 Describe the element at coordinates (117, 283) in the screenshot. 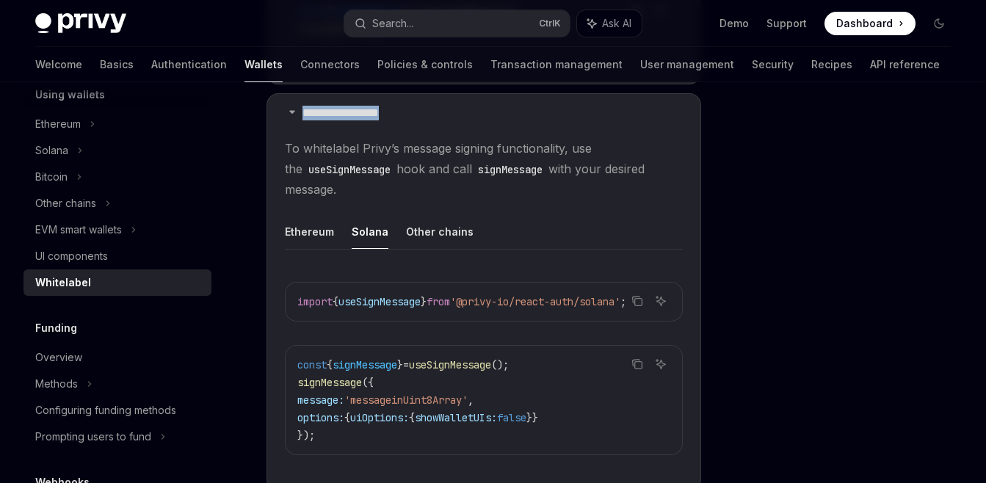

I see `a: Whitelabel` at that location.